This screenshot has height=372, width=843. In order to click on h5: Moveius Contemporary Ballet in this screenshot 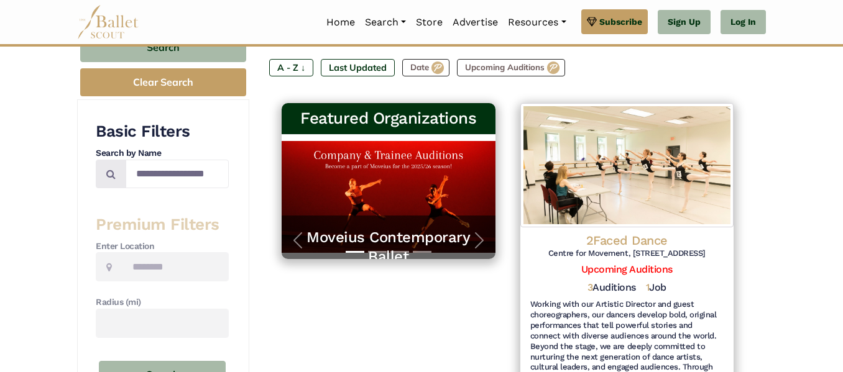, I will do `click(389, 247)`.